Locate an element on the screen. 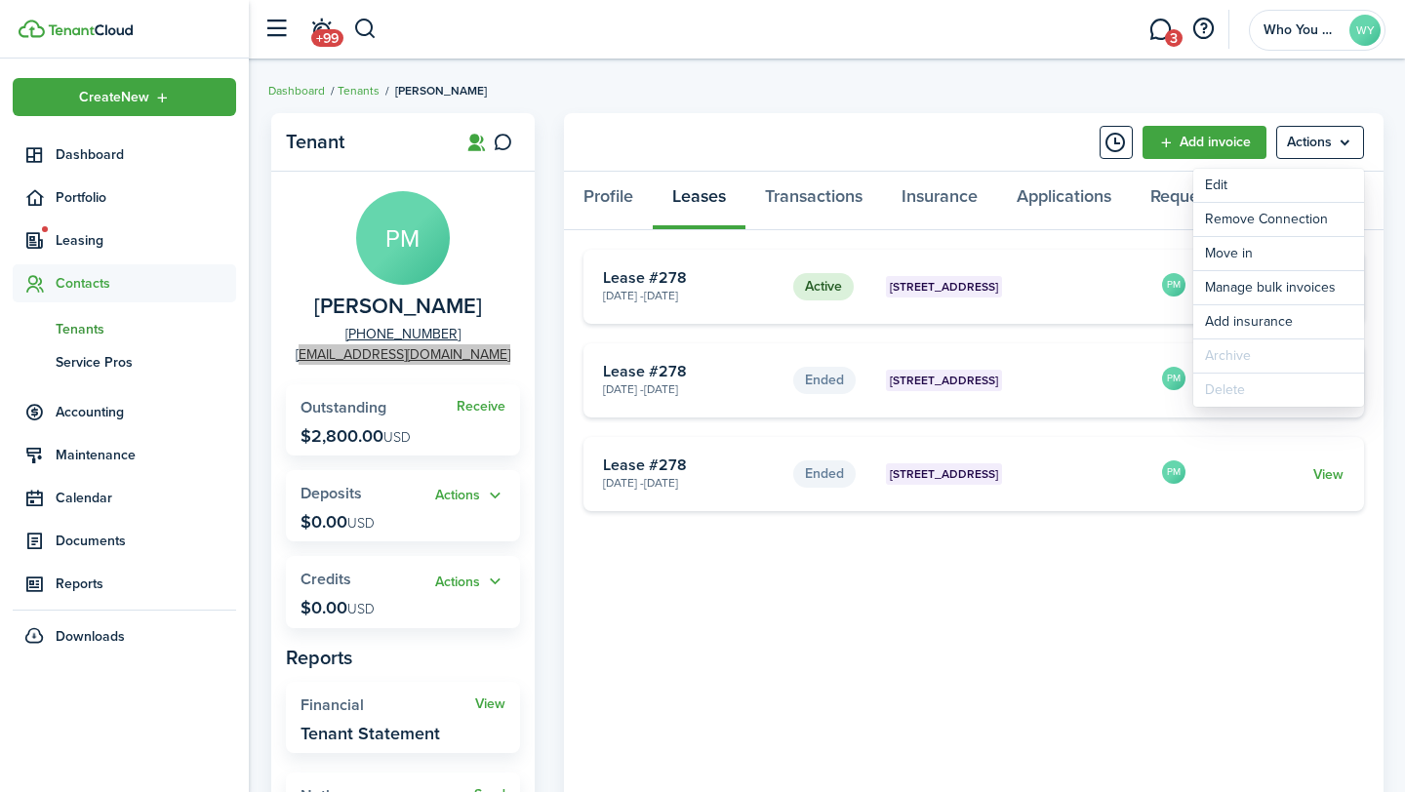  a: Service Pros is located at coordinates (124, 362).